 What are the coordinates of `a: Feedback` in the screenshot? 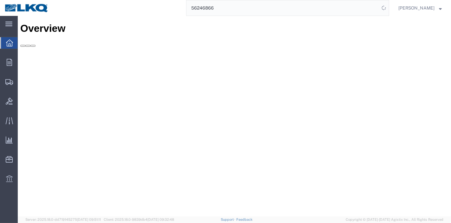 It's located at (244, 219).